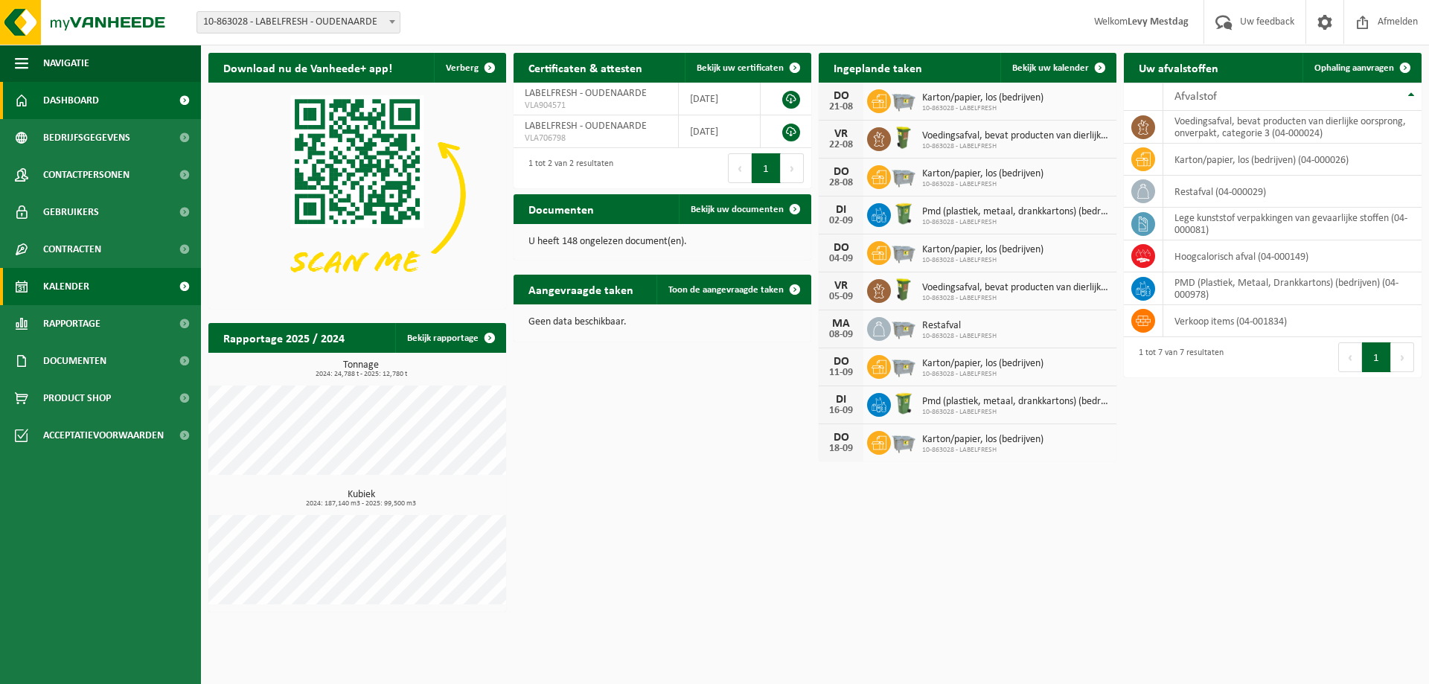 The width and height of the screenshot is (1429, 684). I want to click on span: Kalender, so click(66, 286).